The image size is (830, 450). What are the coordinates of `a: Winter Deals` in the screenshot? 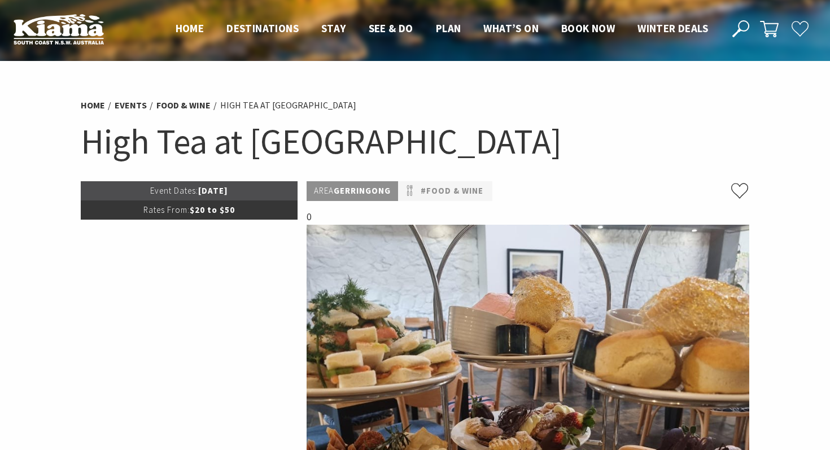 It's located at (672, 29).